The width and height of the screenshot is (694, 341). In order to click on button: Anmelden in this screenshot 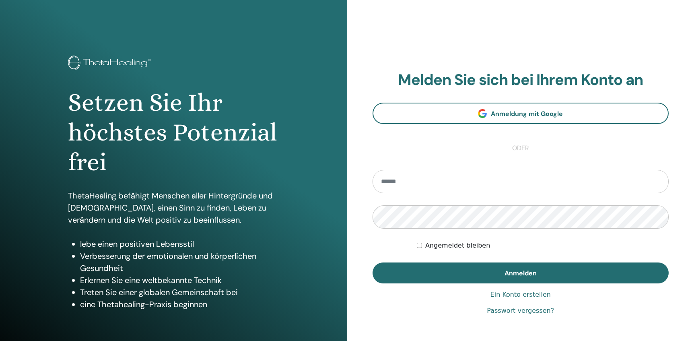, I will do `click(520, 273)`.